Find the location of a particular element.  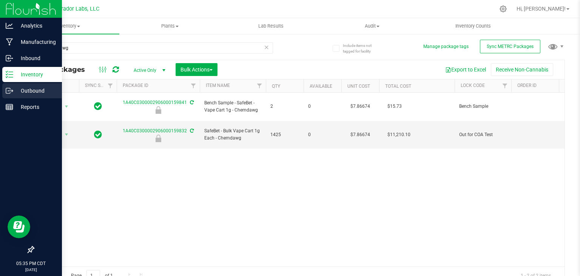

button: Manage package tags is located at coordinates (446, 46).